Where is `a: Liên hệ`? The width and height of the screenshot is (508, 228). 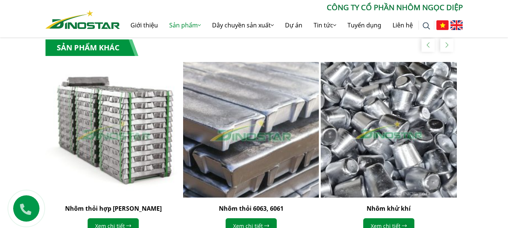
a: Liên hệ is located at coordinates (403, 25).